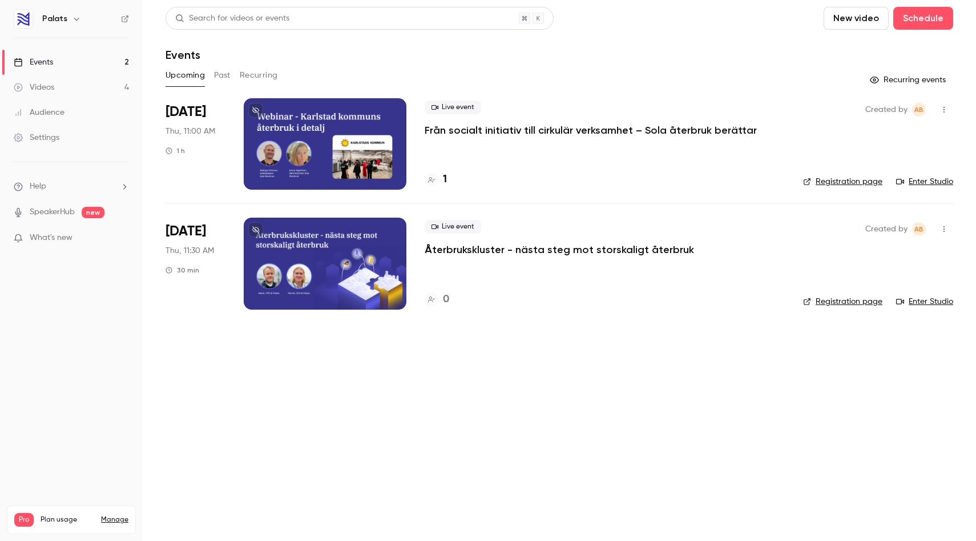 This screenshot has width=976, height=541. I want to click on span: Pro, so click(24, 519).